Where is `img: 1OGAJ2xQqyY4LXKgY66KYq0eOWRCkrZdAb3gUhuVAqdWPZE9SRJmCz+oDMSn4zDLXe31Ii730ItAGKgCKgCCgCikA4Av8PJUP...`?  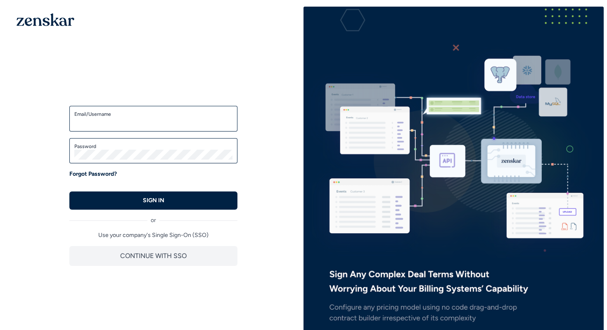
img: 1OGAJ2xQqyY4LXKgY66KYq0eOWRCkrZdAb3gUhuVAqdWPZE9SRJmCz+oDMSn4zDLXe31Ii730ItAGKgCKgCCgCikA4Av8PJUP... is located at coordinates (45, 19).